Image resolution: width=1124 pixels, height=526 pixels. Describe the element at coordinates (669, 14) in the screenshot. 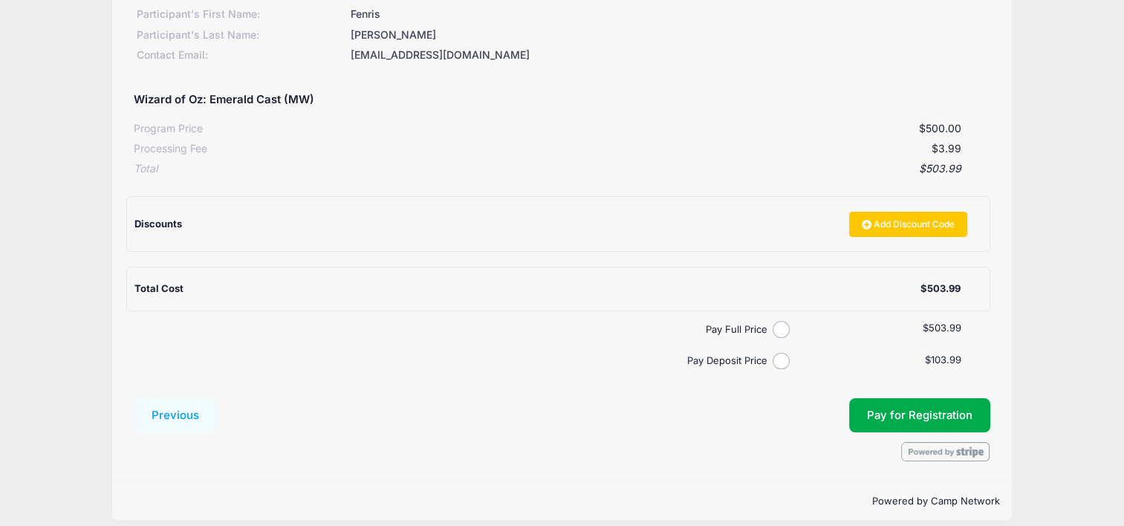

I see `div: Fenris` at that location.